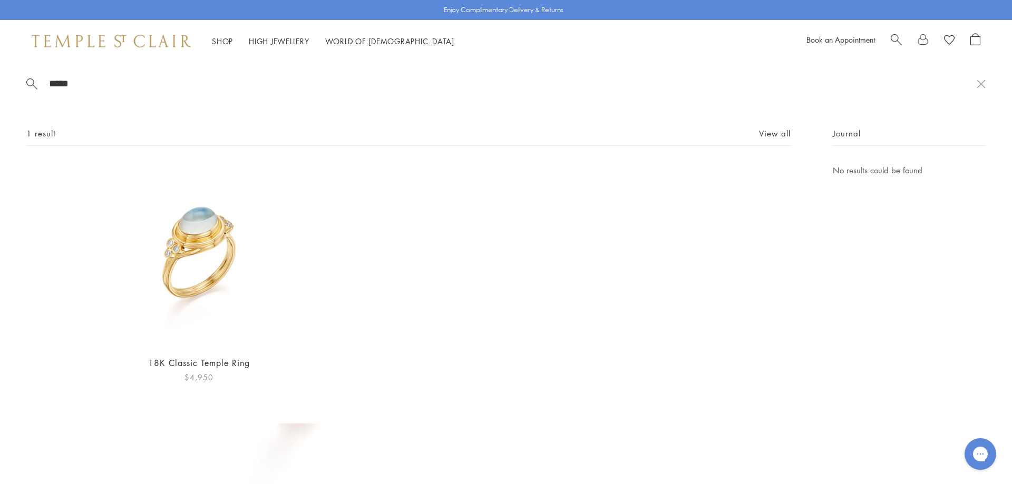  I want to click on a: View all, so click(774, 133).